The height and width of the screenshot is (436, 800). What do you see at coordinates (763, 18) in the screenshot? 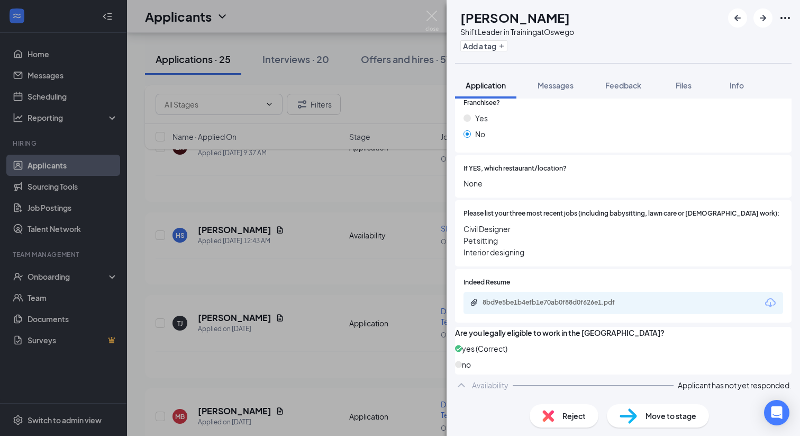
I see `svg: ArrowRight` at bounding box center [763, 18].